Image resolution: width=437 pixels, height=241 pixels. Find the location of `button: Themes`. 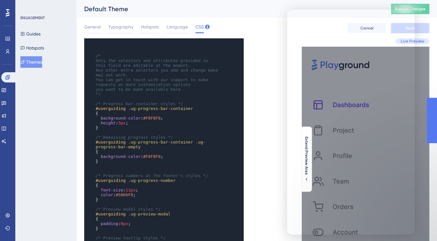

button: Themes is located at coordinates (31, 62).